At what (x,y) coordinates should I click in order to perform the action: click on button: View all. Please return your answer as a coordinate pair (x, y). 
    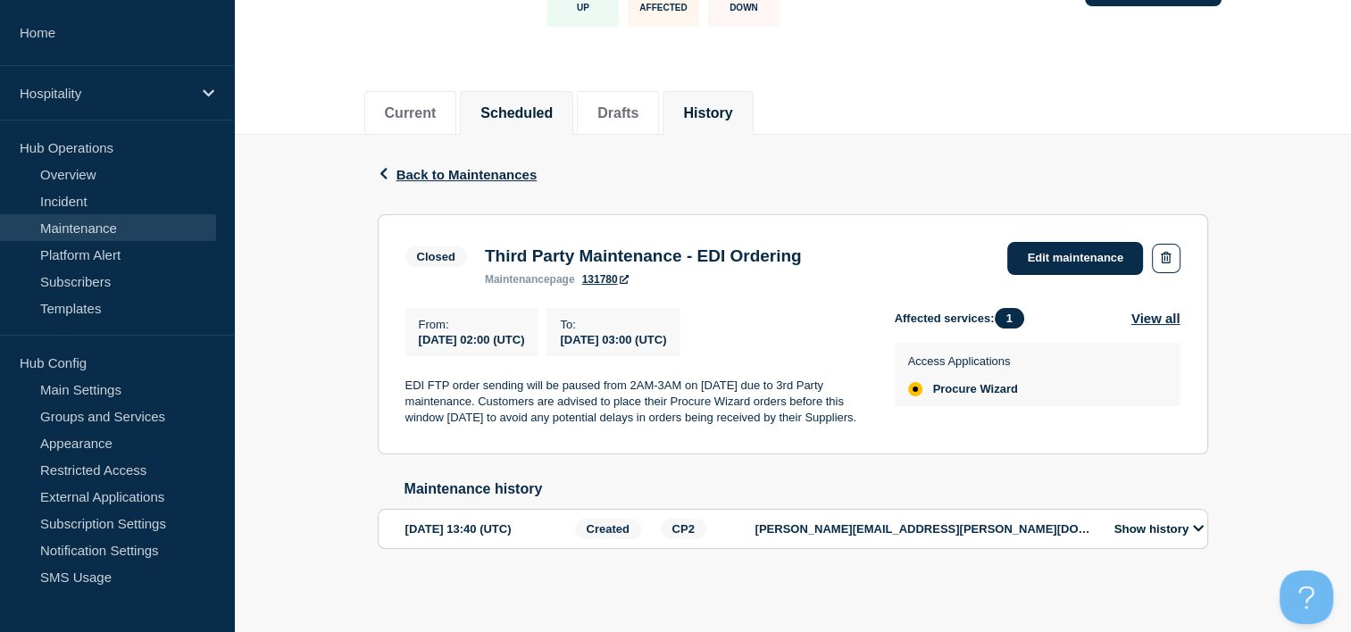
    Looking at the image, I should click on (1155, 318).